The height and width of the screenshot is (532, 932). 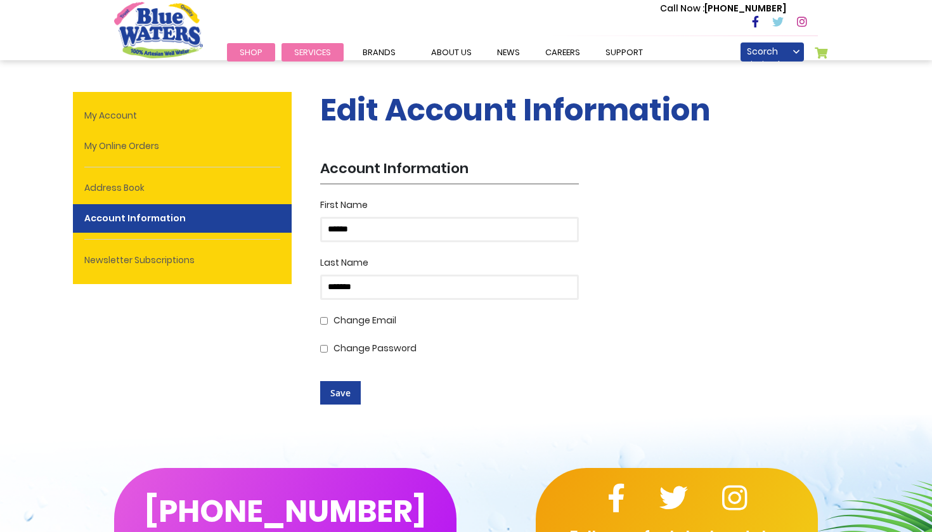 What do you see at coordinates (313, 52) in the screenshot?
I see `span: Services` at bounding box center [313, 52].